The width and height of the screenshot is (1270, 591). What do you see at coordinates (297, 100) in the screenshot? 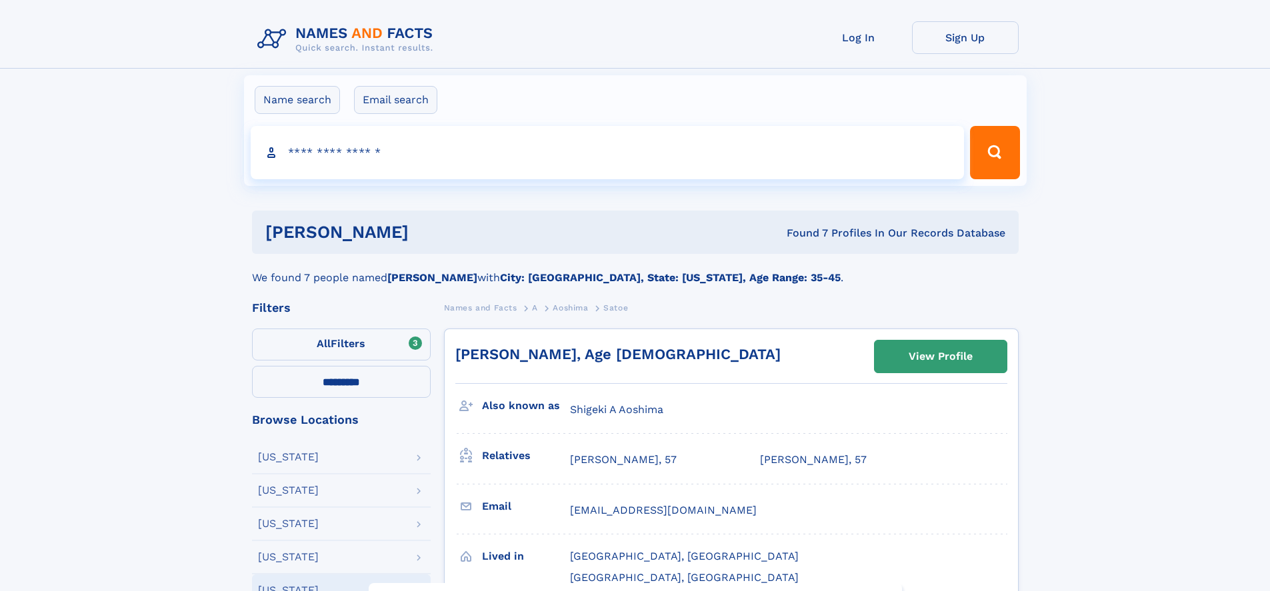
I see `label: Name search` at bounding box center [297, 100].